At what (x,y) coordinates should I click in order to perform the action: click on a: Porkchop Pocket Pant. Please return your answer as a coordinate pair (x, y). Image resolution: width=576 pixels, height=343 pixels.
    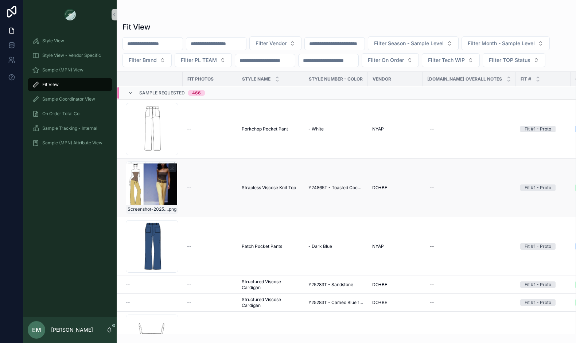
    Looking at the image, I should click on (270, 129).